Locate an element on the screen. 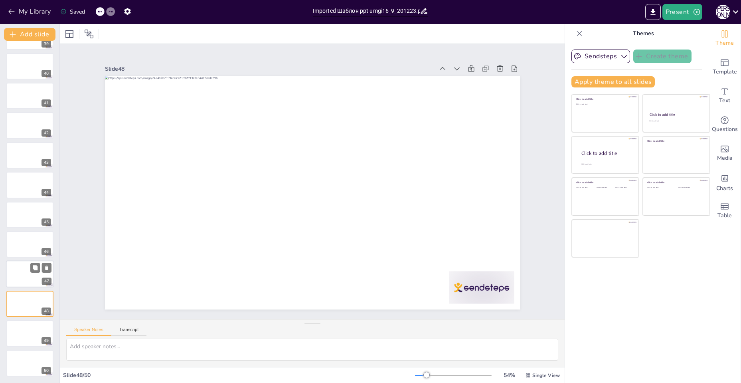 The image size is (741, 383). div: Add ready made slides is located at coordinates (725, 67).